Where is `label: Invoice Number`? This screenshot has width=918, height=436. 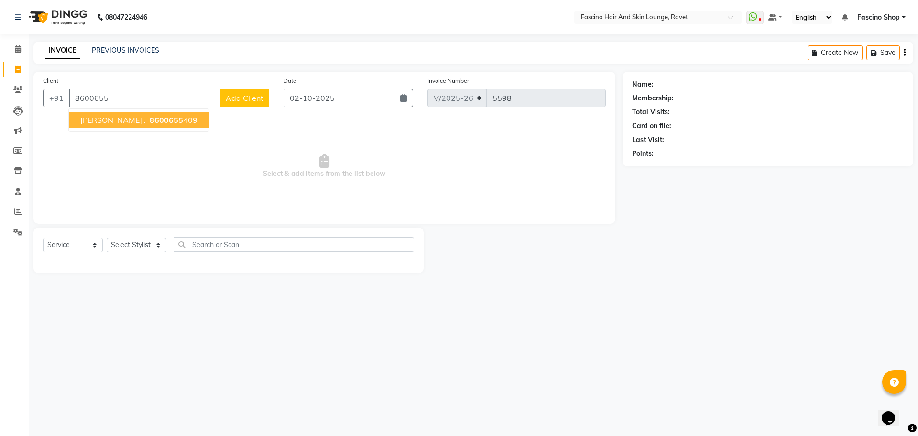
label: Invoice Number is located at coordinates (448, 81).